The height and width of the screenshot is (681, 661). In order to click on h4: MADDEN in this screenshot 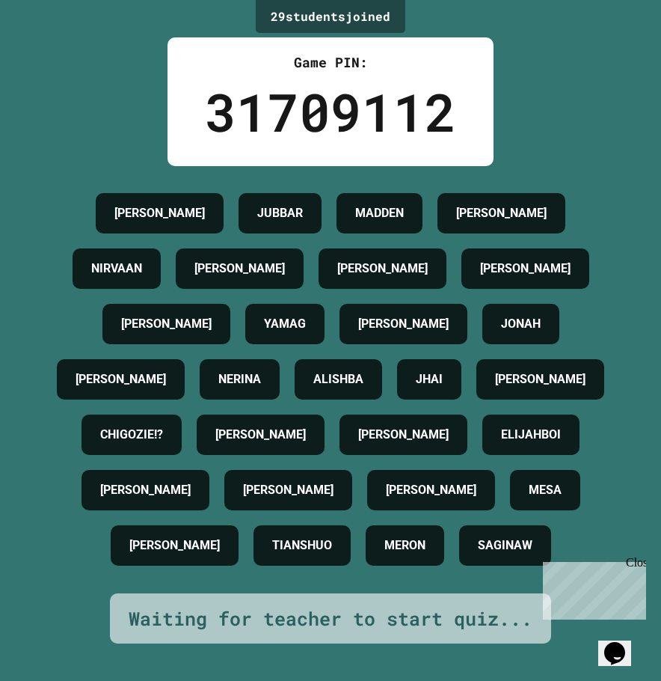, I will do `click(379, 213)`.